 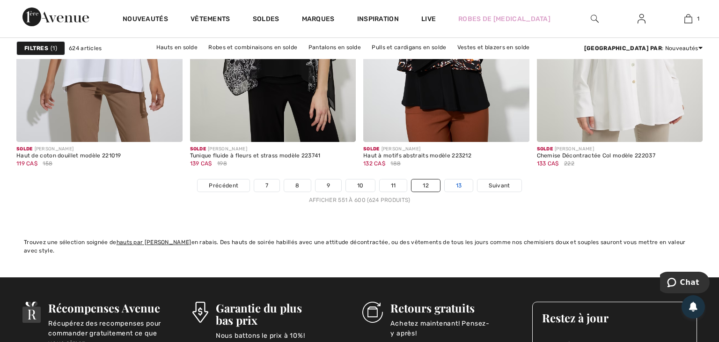 I want to click on img: recherche, so click(x=595, y=19).